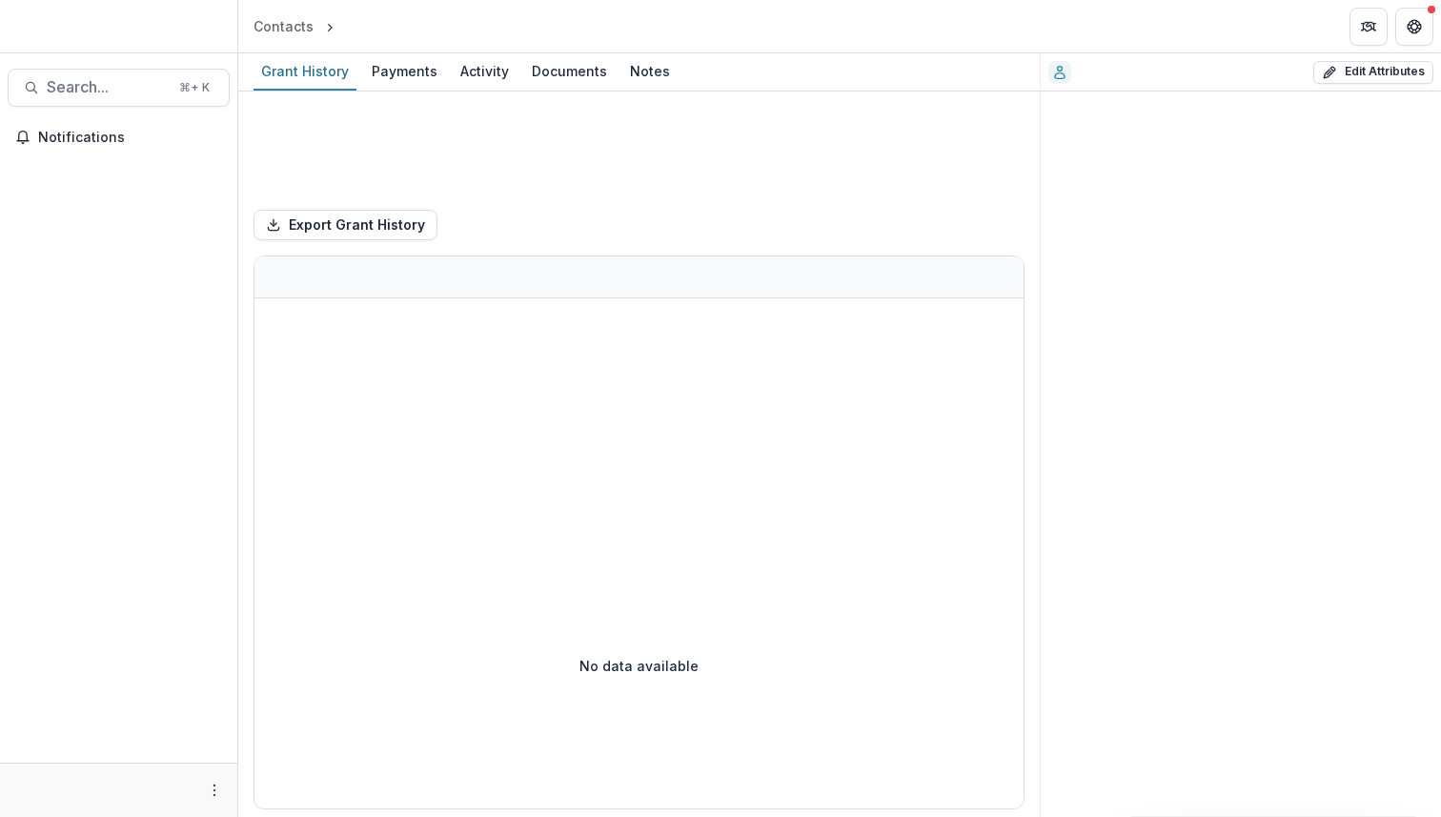  I want to click on div: Activity, so click(484, 71).